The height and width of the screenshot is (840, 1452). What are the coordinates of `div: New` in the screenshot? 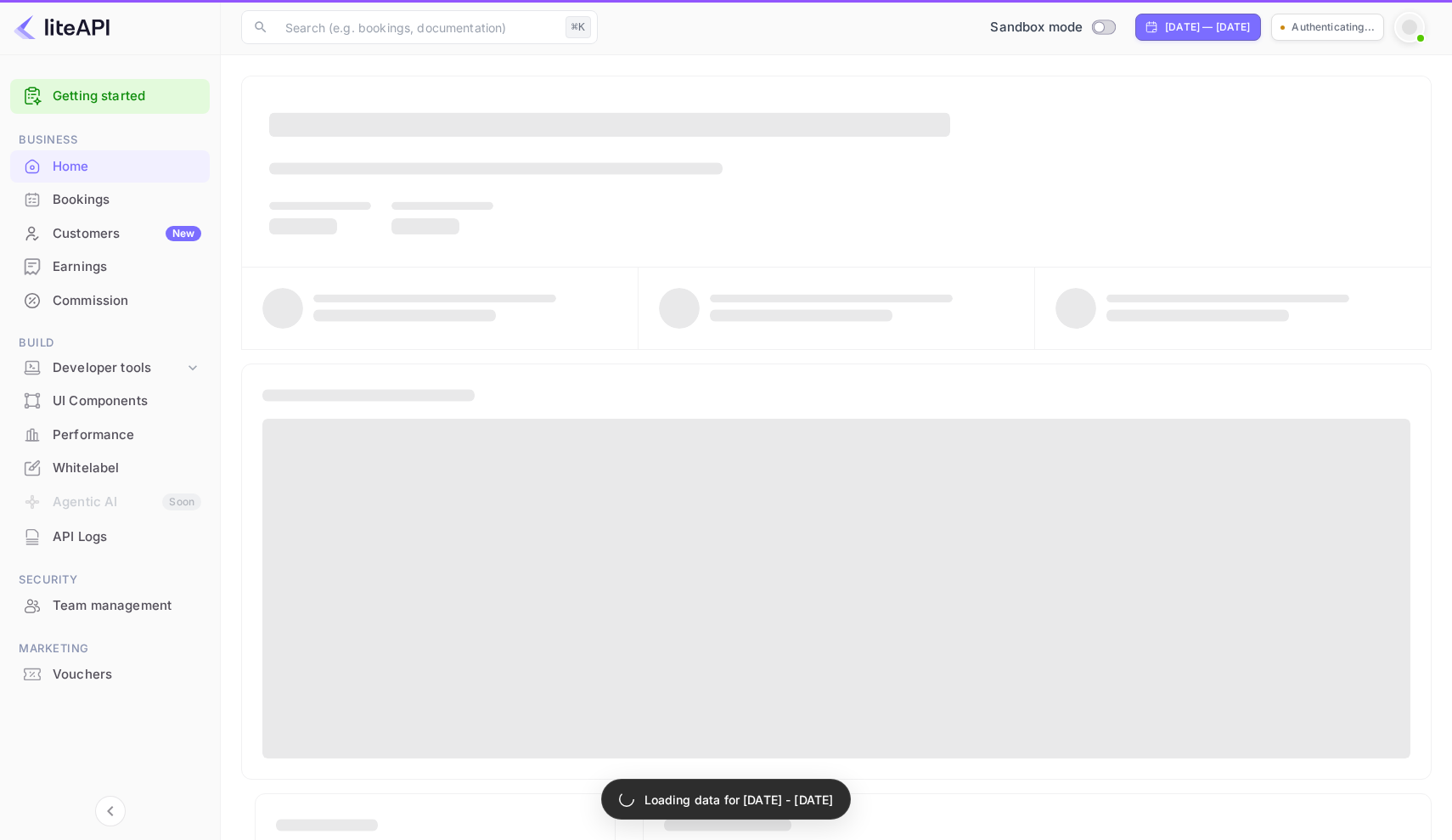 It's located at (183, 234).